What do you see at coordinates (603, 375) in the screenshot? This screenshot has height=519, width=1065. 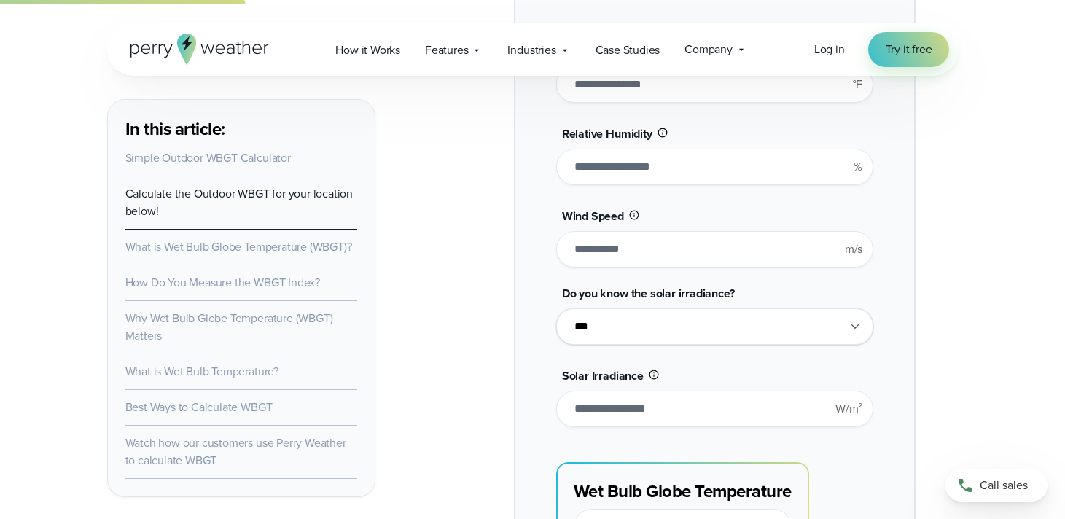 I see `span: Solar Irradiance` at bounding box center [603, 375].